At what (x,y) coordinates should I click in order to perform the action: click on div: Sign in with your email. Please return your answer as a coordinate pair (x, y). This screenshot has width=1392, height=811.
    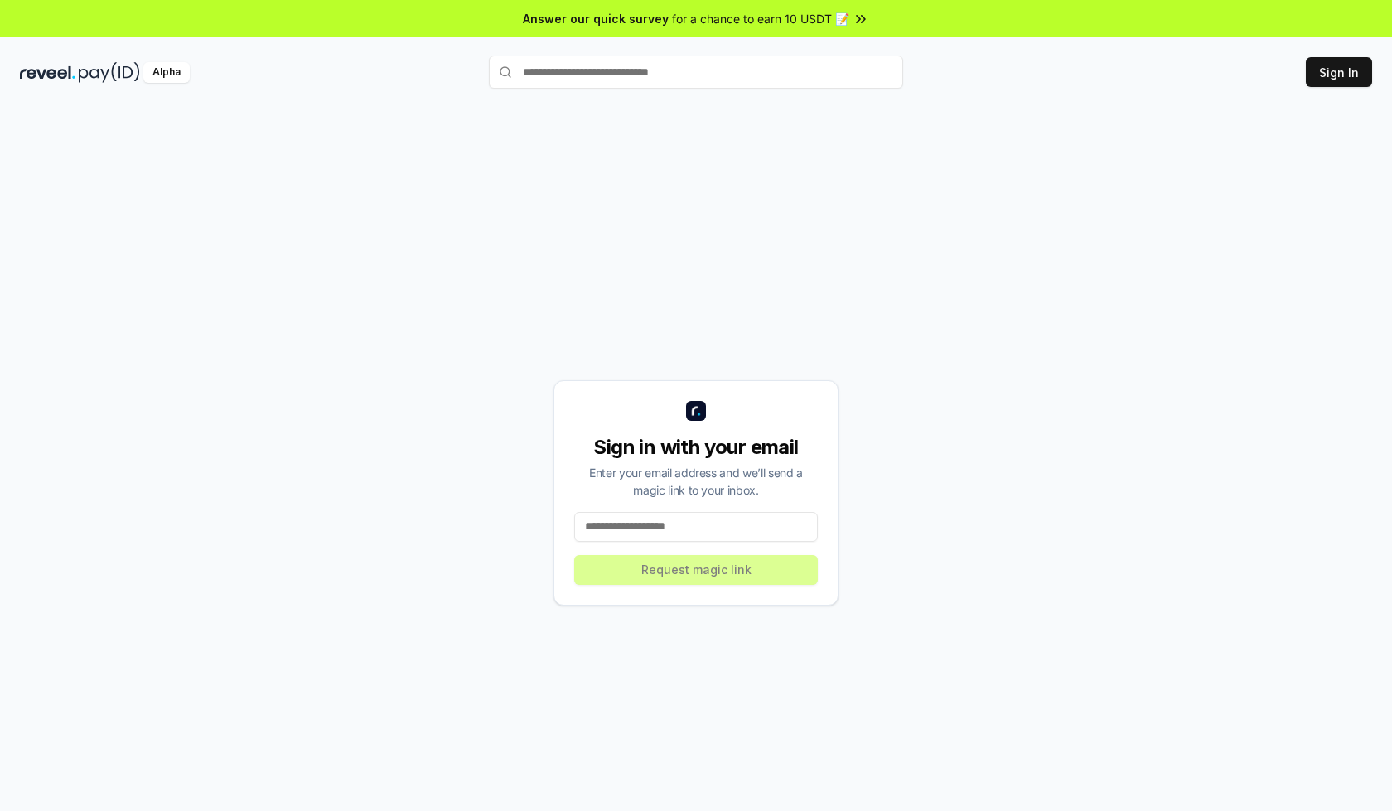
    Looking at the image, I should click on (696, 447).